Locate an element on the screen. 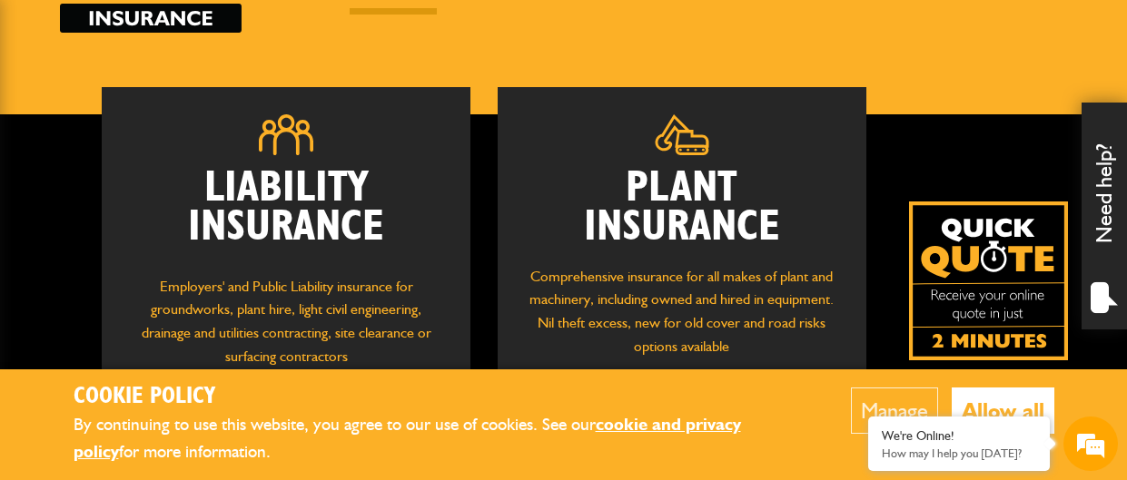 The height and width of the screenshot is (480, 1127). h2: Liability Insurance is located at coordinates (286, 212).